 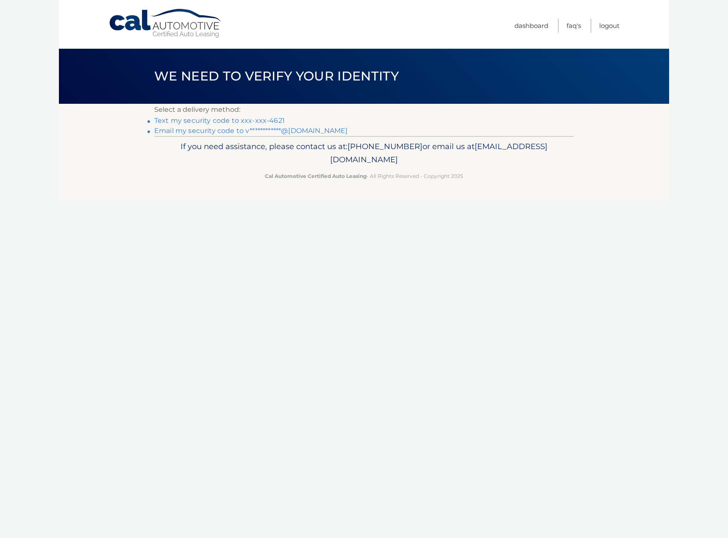 I want to click on a: Logout, so click(x=609, y=25).